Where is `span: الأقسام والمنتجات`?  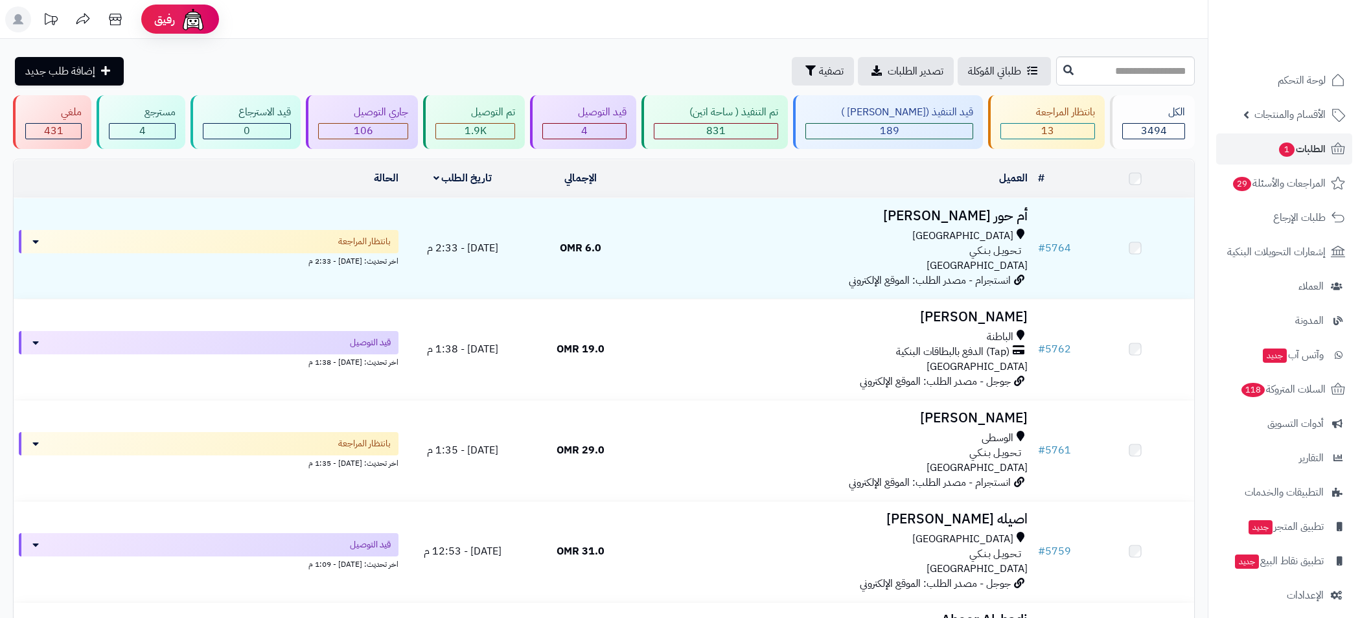 span: الأقسام والمنتجات is located at coordinates (1290, 115).